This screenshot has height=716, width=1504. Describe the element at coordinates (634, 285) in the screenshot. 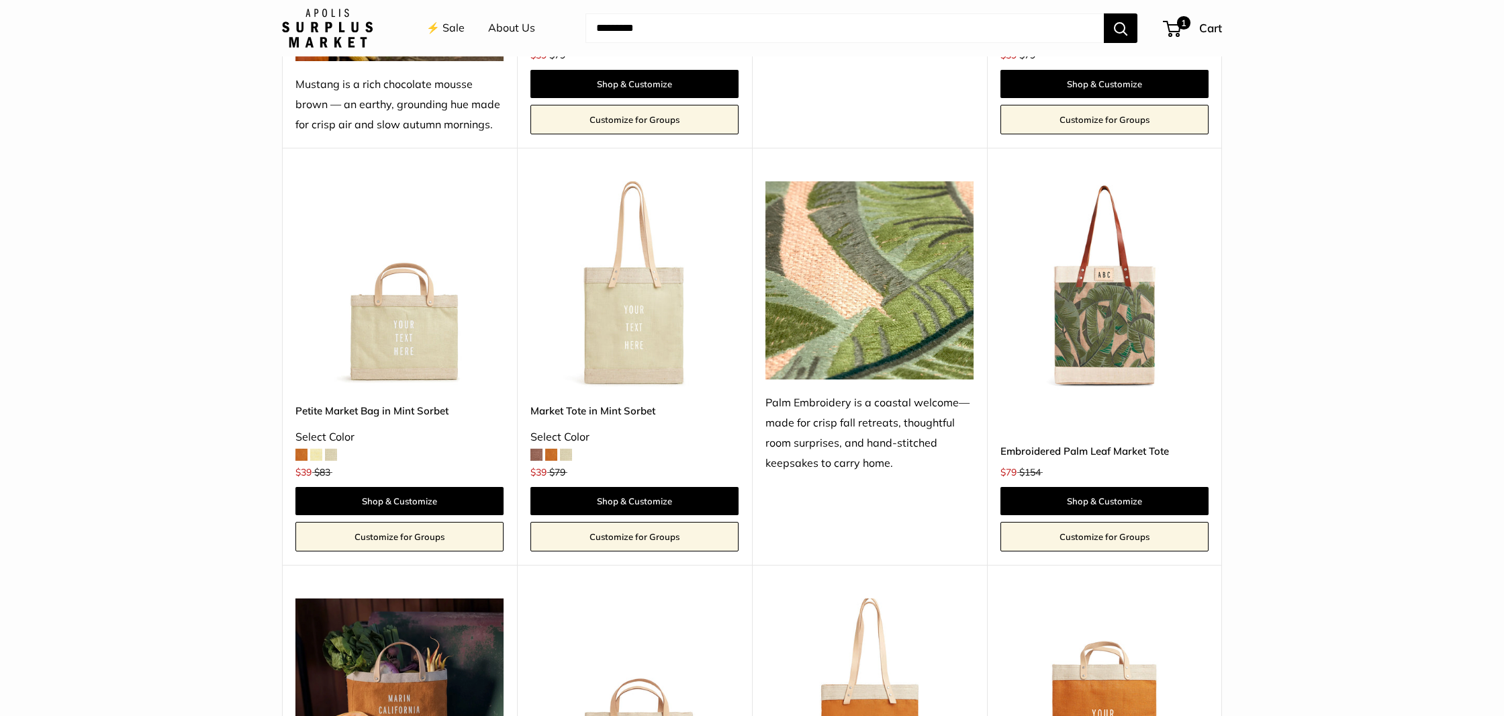

I see `a: Market Tote in Mint SorbetMarket Tote in Mint Sorbet` at that location.